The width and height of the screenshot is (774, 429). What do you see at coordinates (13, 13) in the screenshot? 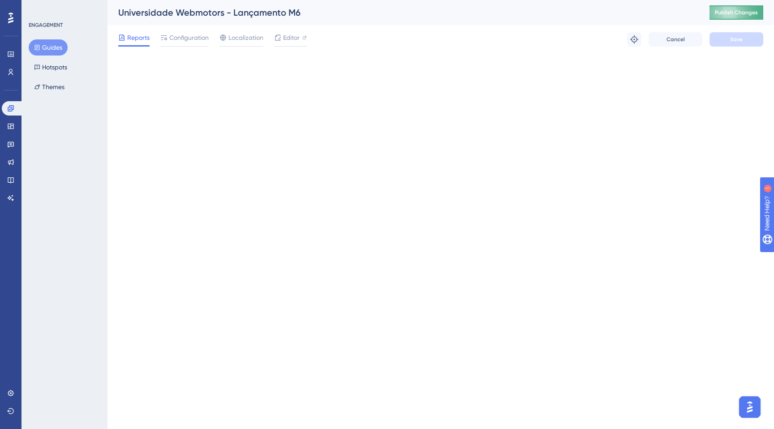
I see `img: launcher-image-alternative-text` at bounding box center [13, 13].